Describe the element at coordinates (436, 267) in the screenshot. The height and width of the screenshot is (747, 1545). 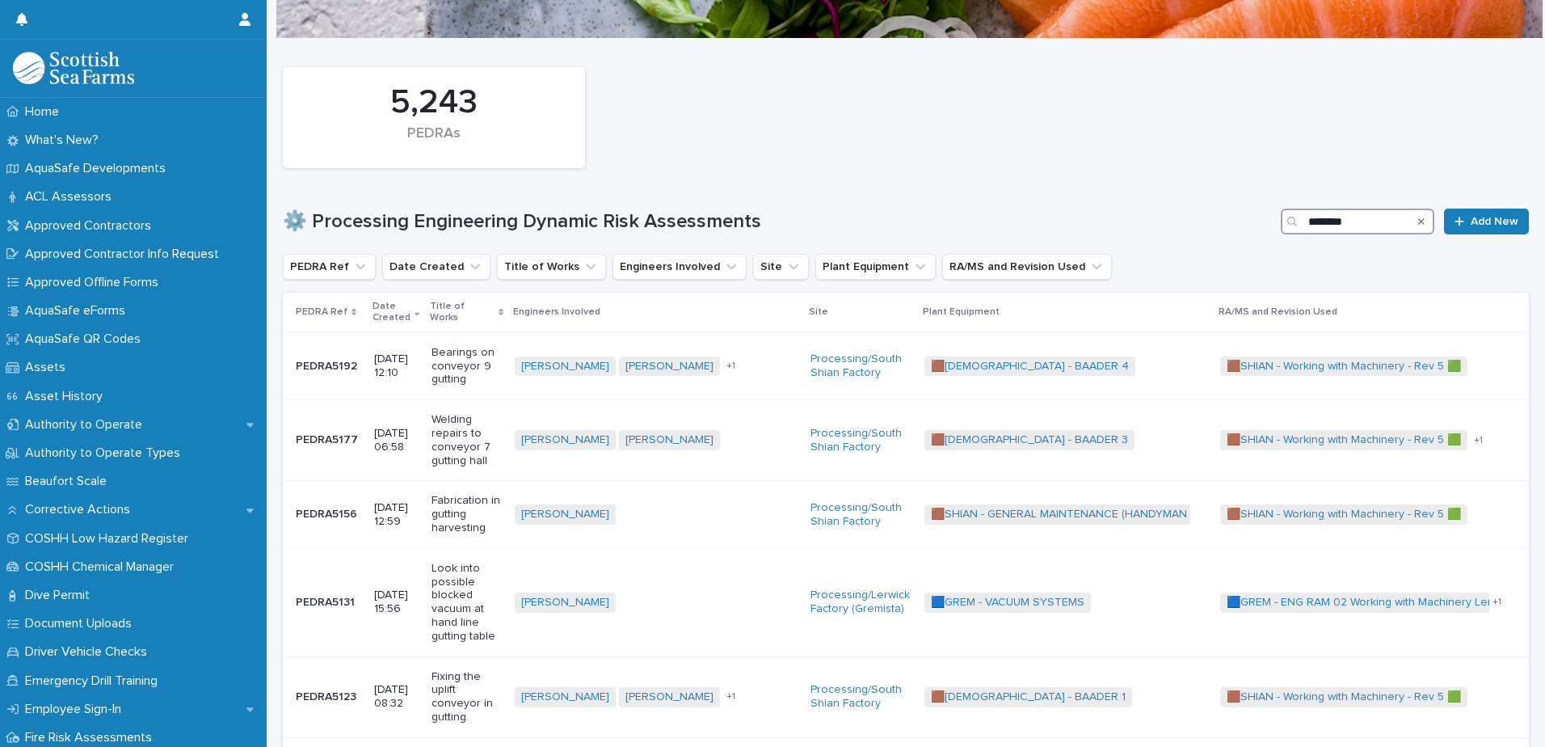
I see `button: Date Created` at that location.